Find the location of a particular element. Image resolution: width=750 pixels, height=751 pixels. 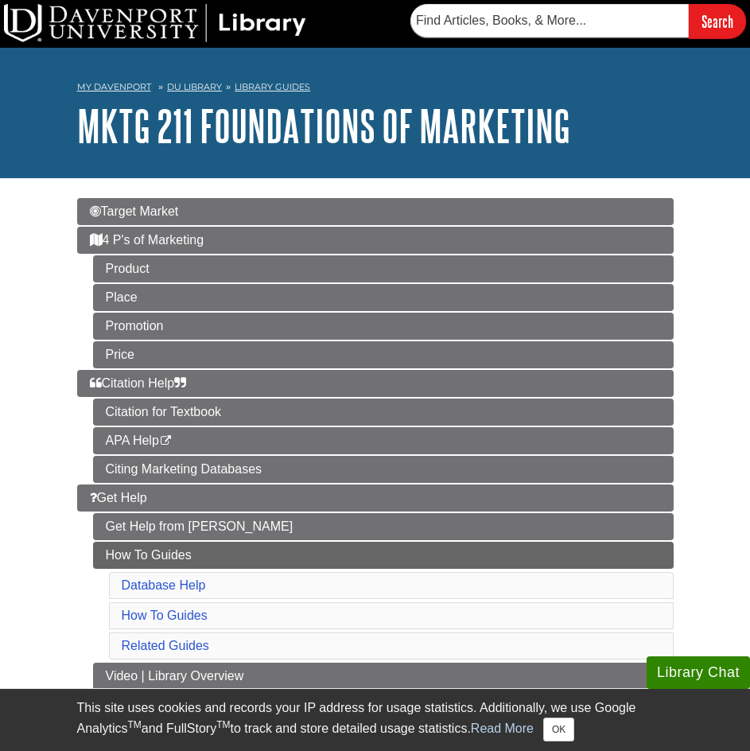

a: Citation for Textbook is located at coordinates (384, 412).